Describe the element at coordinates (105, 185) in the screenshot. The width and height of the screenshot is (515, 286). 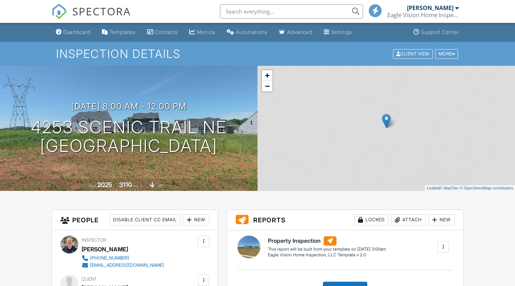
I see `div: 2025` at that location.